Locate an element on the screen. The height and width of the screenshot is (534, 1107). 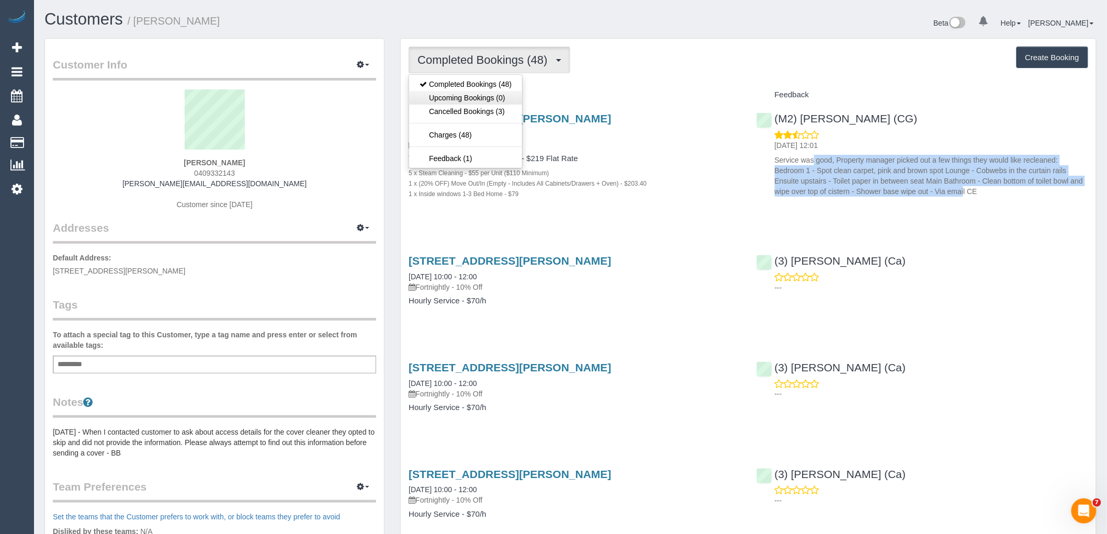
span: 7 is located at coordinates (1097, 503).